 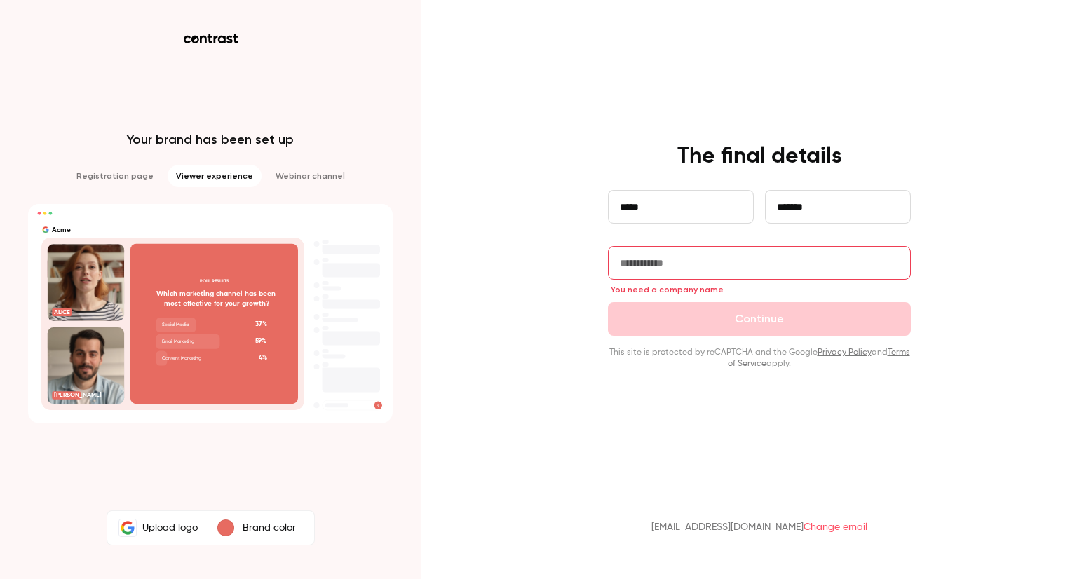 What do you see at coordinates (759, 358) in the screenshot?
I see `p: This site is protected by reCAPTCHA and the Google and apply.` at bounding box center [759, 358].